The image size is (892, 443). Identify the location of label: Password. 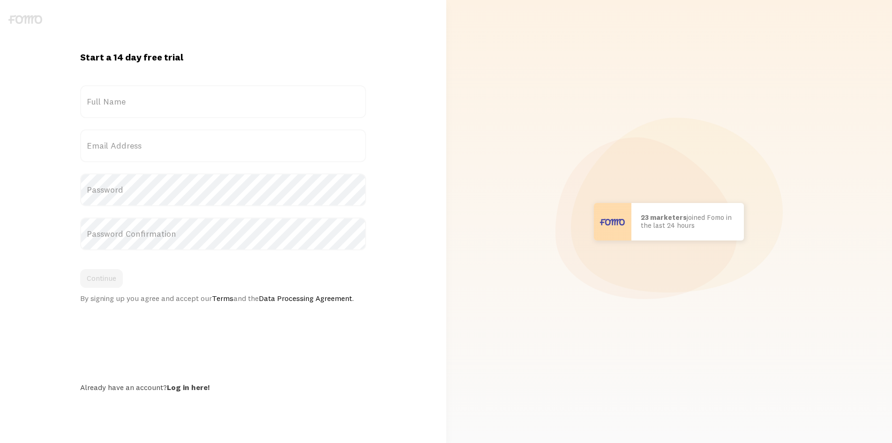
(223, 190).